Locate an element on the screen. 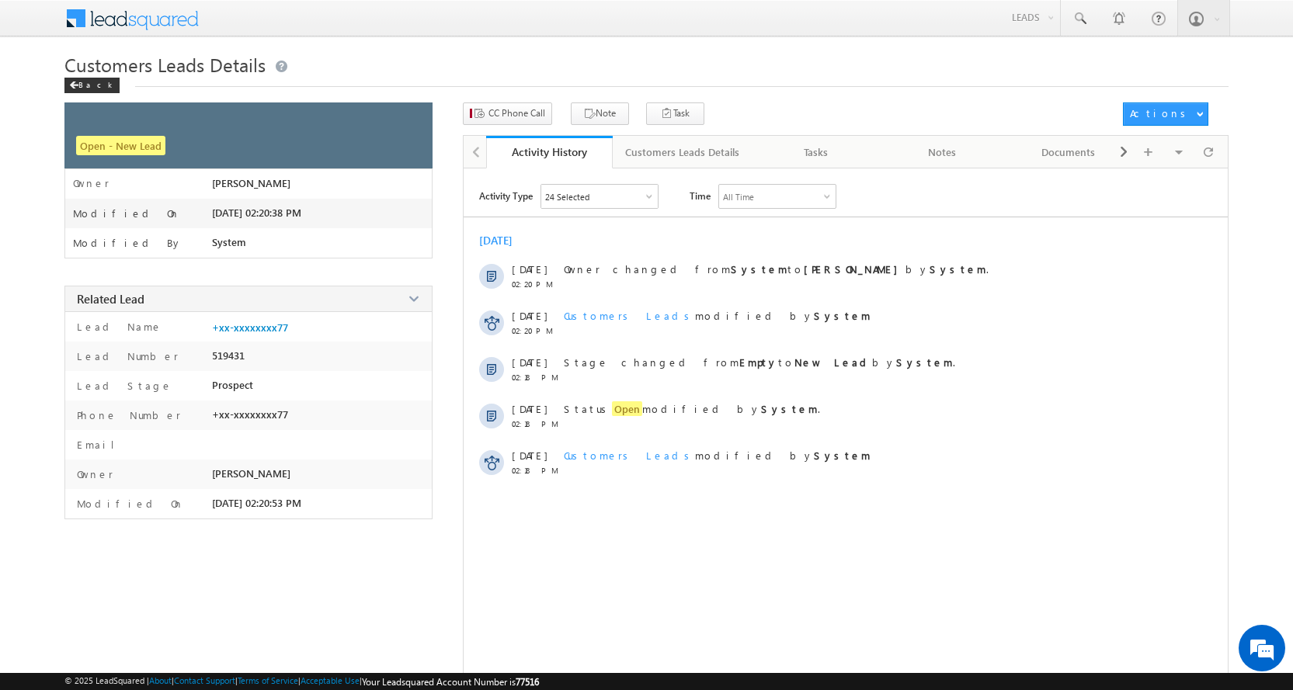 The image size is (1293, 690). span: Related Lead is located at coordinates (110, 299).